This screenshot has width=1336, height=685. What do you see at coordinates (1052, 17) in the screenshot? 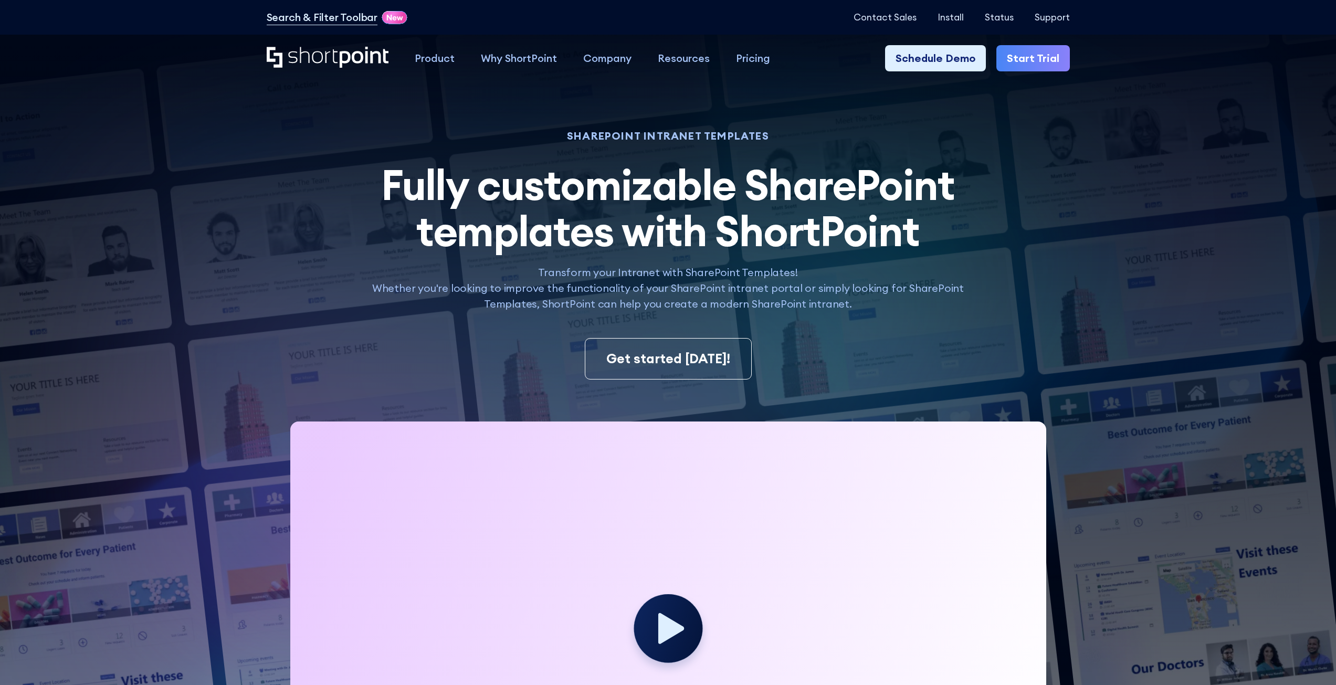
I see `a: Support` at bounding box center [1052, 17].